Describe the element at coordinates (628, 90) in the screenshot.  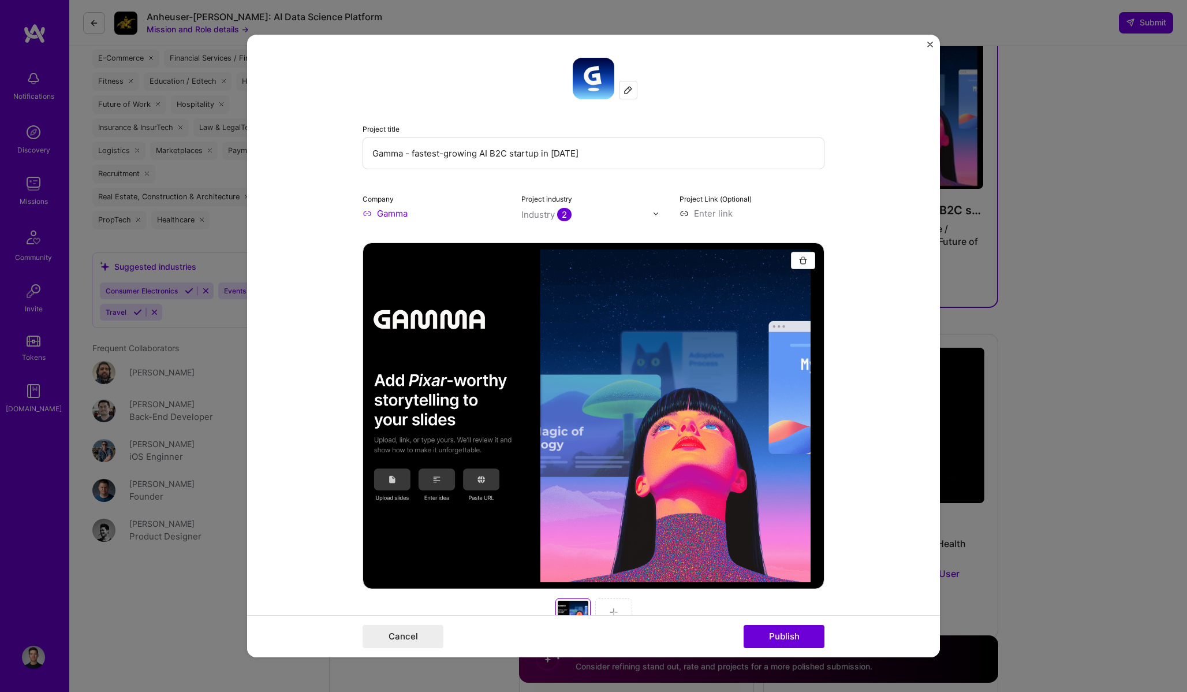
I see `img: Edit` at that location.